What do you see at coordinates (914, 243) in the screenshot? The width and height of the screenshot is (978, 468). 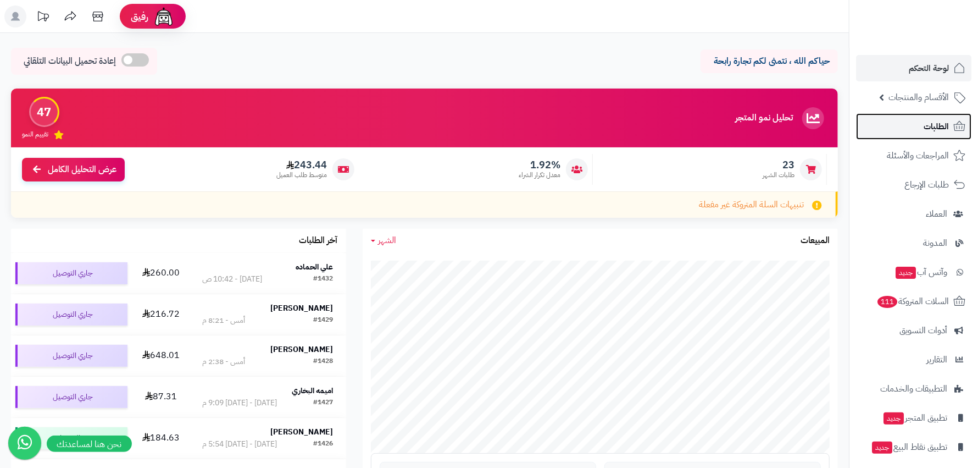 I see `a: المدونة` at bounding box center [914, 243].